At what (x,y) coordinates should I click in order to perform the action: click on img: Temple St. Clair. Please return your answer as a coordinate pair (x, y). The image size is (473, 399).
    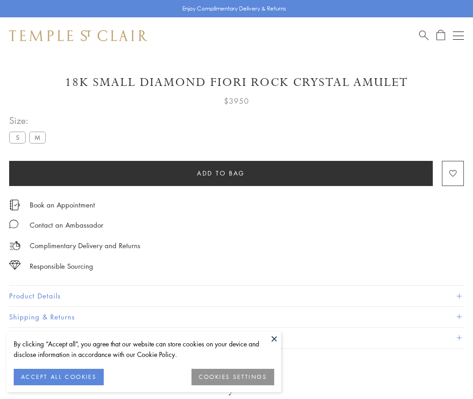
    Looking at the image, I should click on (78, 36).